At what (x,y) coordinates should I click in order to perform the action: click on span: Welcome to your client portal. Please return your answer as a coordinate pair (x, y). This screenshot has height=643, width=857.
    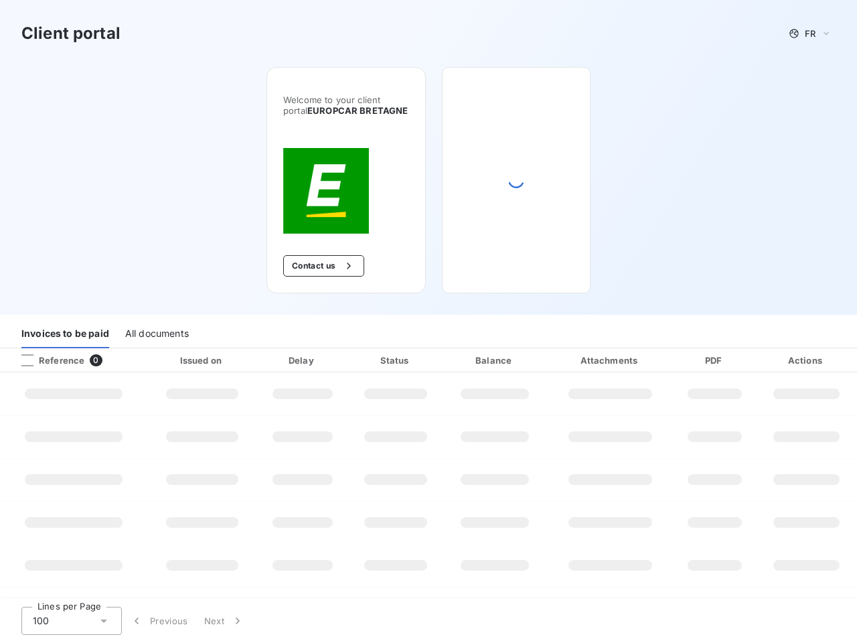
    Looking at the image, I should click on (346, 105).